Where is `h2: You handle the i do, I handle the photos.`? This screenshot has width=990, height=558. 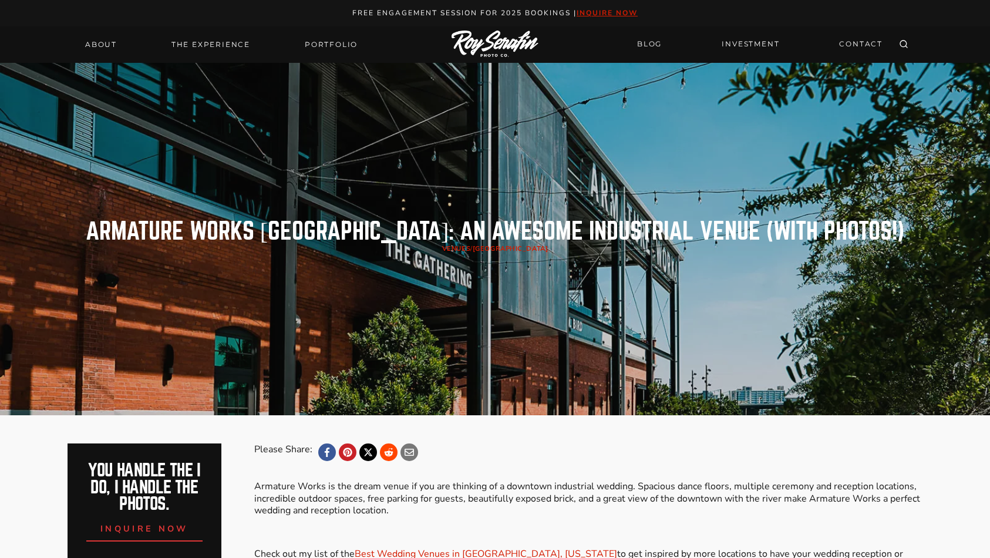 h2: You handle the i do, I handle the photos. is located at coordinates (144, 487).